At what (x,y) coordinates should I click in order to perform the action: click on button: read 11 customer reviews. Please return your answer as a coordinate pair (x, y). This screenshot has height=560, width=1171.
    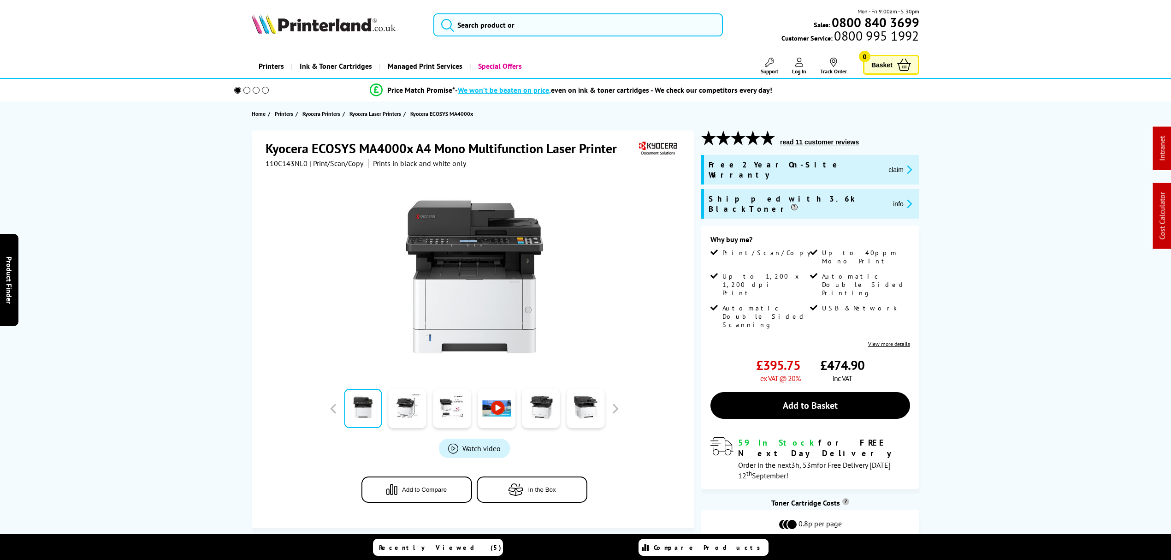
    Looking at the image, I should click on (819, 142).